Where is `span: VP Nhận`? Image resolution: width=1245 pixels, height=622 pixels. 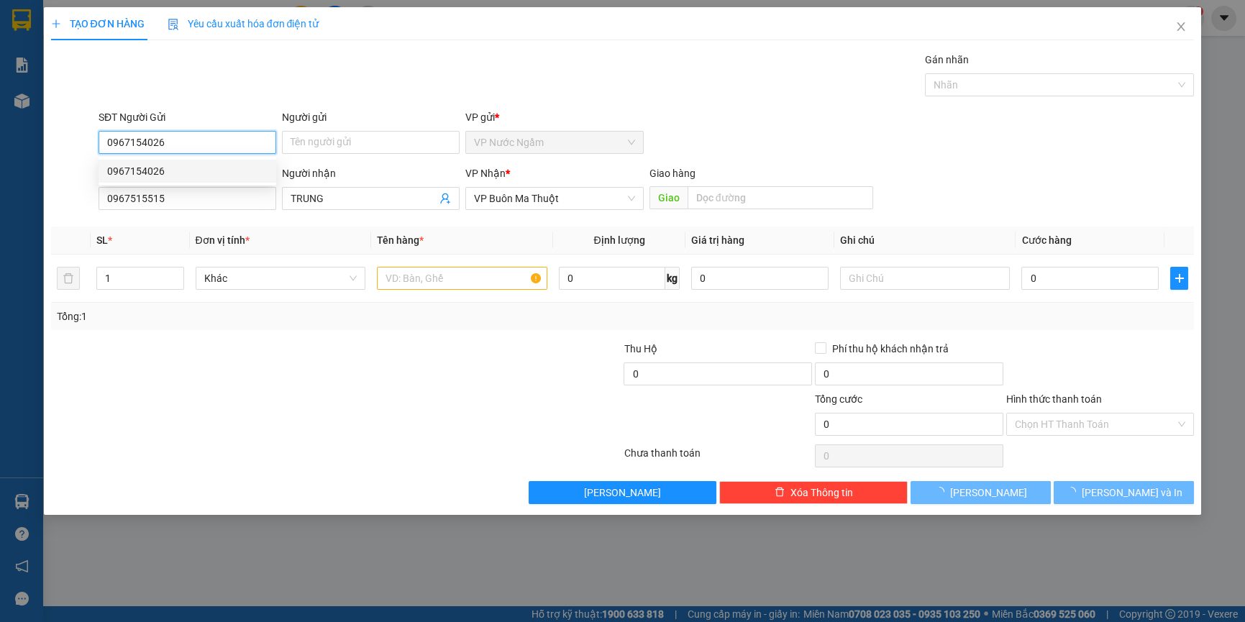
span: VP Nhận is located at coordinates (485, 173).